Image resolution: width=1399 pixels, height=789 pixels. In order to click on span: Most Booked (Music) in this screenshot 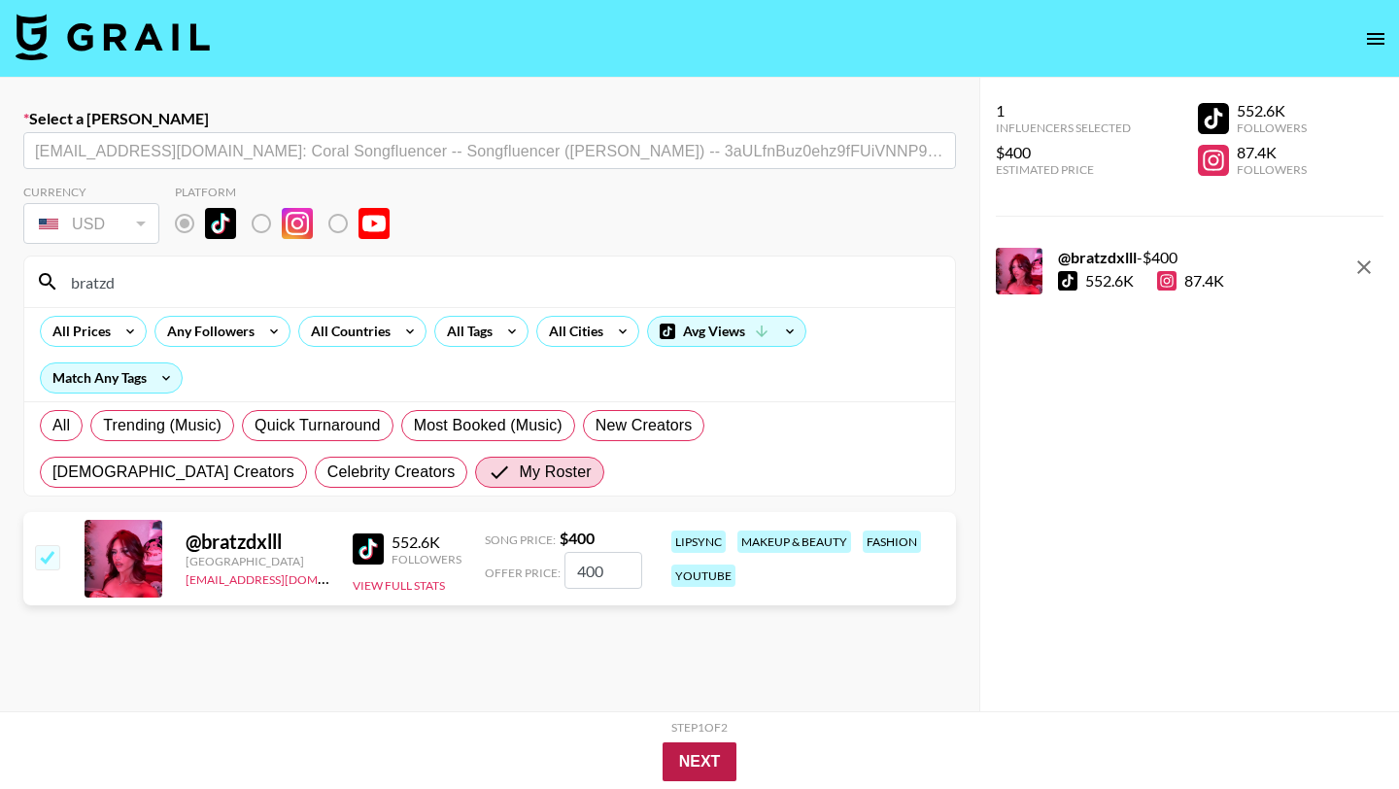, I will do `click(488, 425)`.